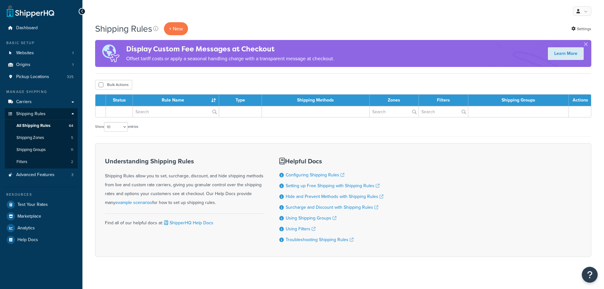 The image size is (604, 289). I want to click on a: Shipping Groups 11, so click(41, 150).